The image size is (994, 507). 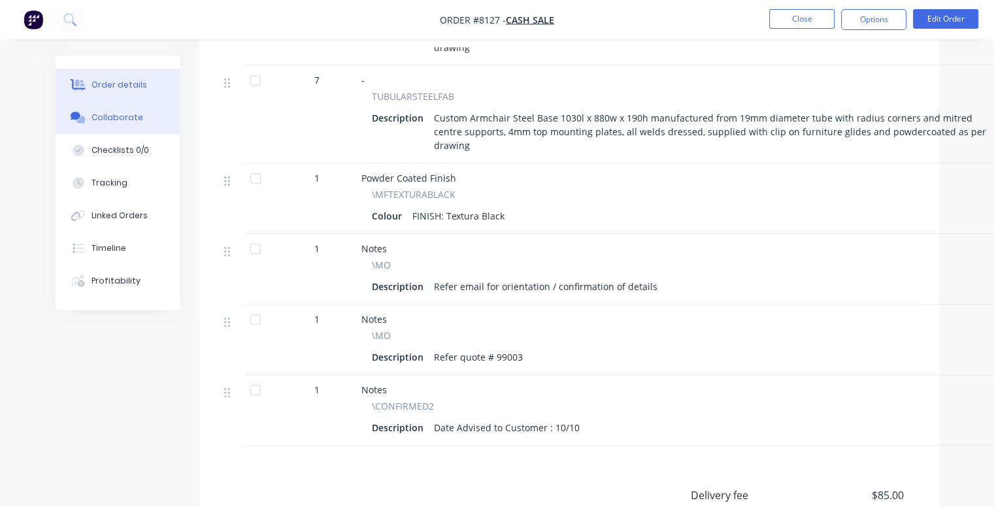 I want to click on img: Factory, so click(x=33, y=20).